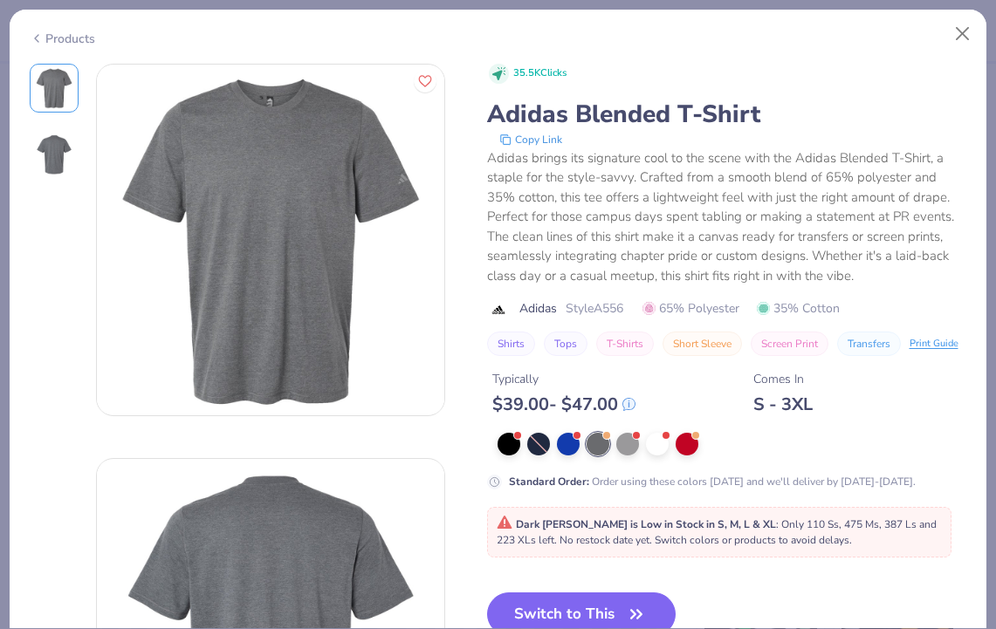  Describe the element at coordinates (54, 154) in the screenshot. I see `img: Back` at that location.